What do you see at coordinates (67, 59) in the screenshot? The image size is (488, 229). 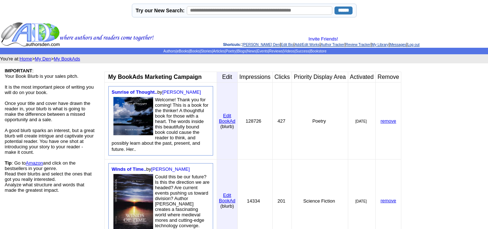 I see `a: My BookAds` at bounding box center [67, 59].